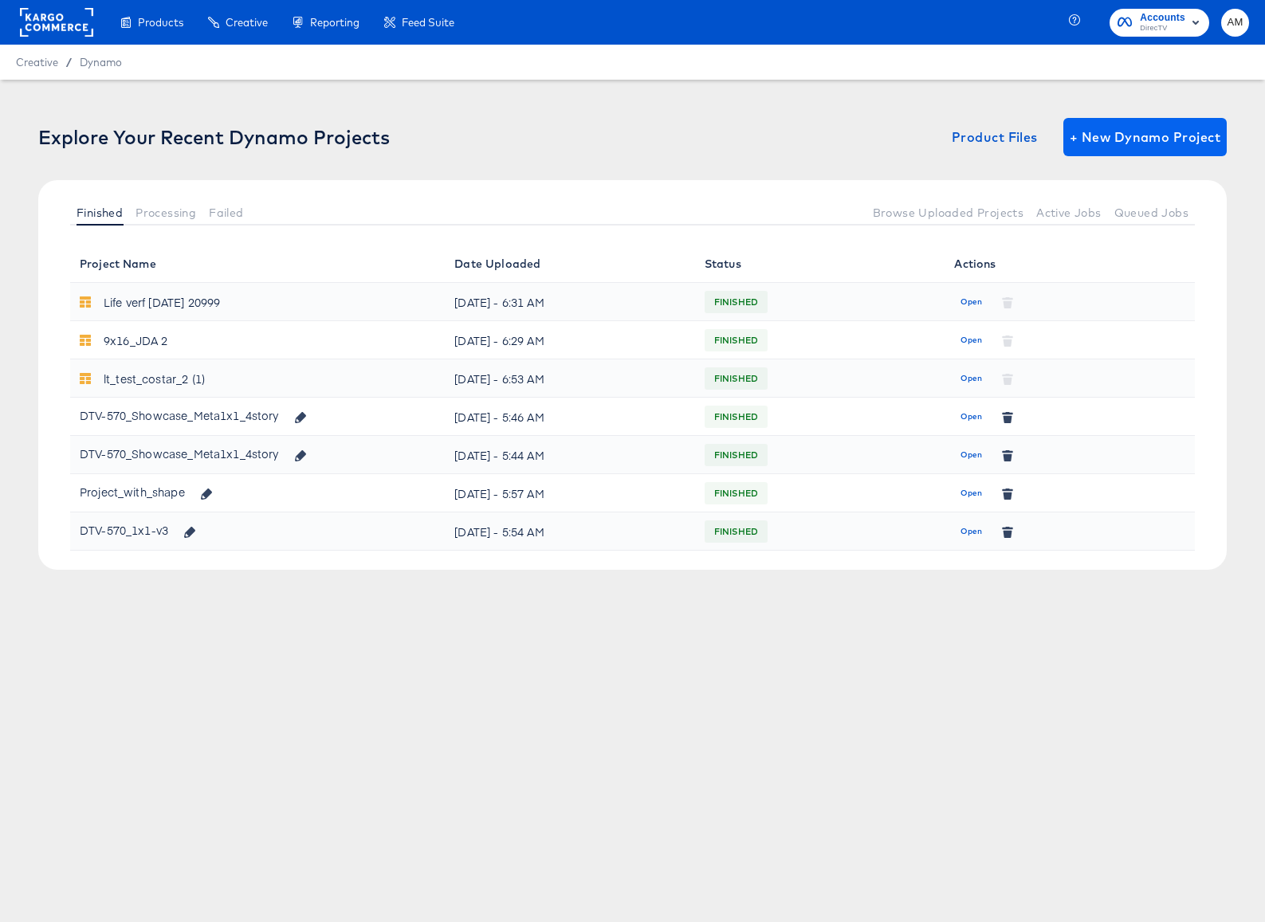 The height and width of the screenshot is (922, 1265). I want to click on th: Project Name, so click(258, 264).